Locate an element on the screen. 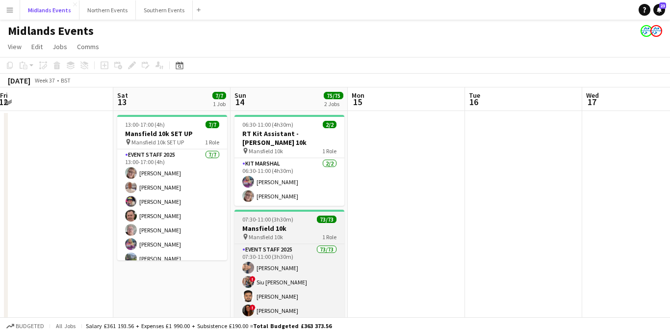 The height and width of the screenshot is (334, 670). span: 13 is located at coordinates (122, 102).